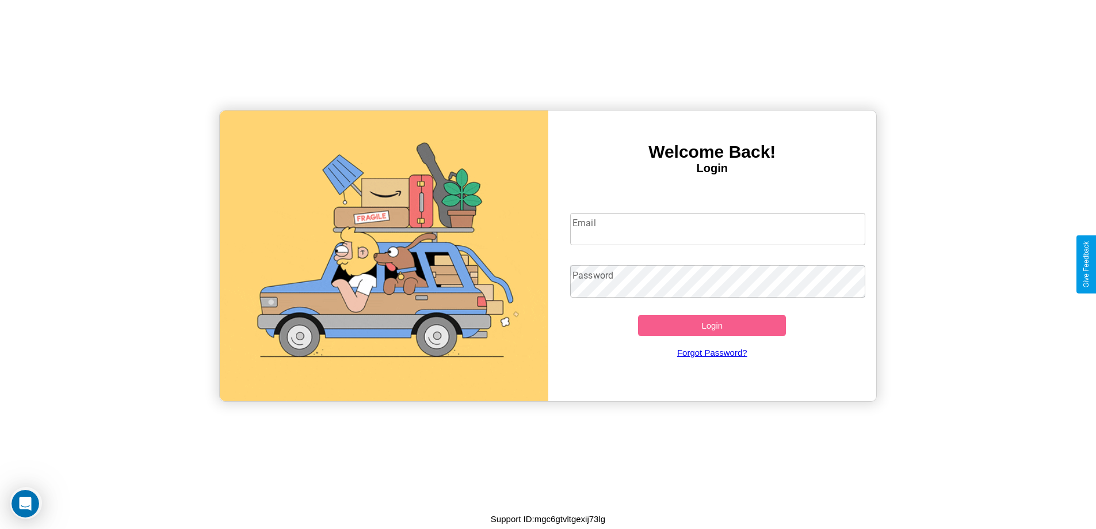 Image resolution: width=1096 pixels, height=529 pixels. I want to click on h3: Welcome Back!, so click(712, 152).